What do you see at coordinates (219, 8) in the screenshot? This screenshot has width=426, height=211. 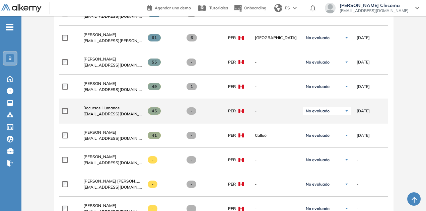 I see `span: Tutoriales` at bounding box center [219, 8].